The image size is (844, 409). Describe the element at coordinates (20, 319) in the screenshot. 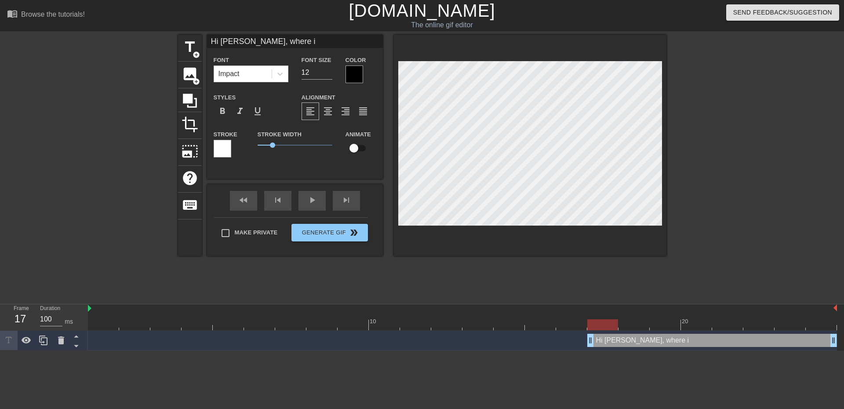

I see `div: 17` at that location.